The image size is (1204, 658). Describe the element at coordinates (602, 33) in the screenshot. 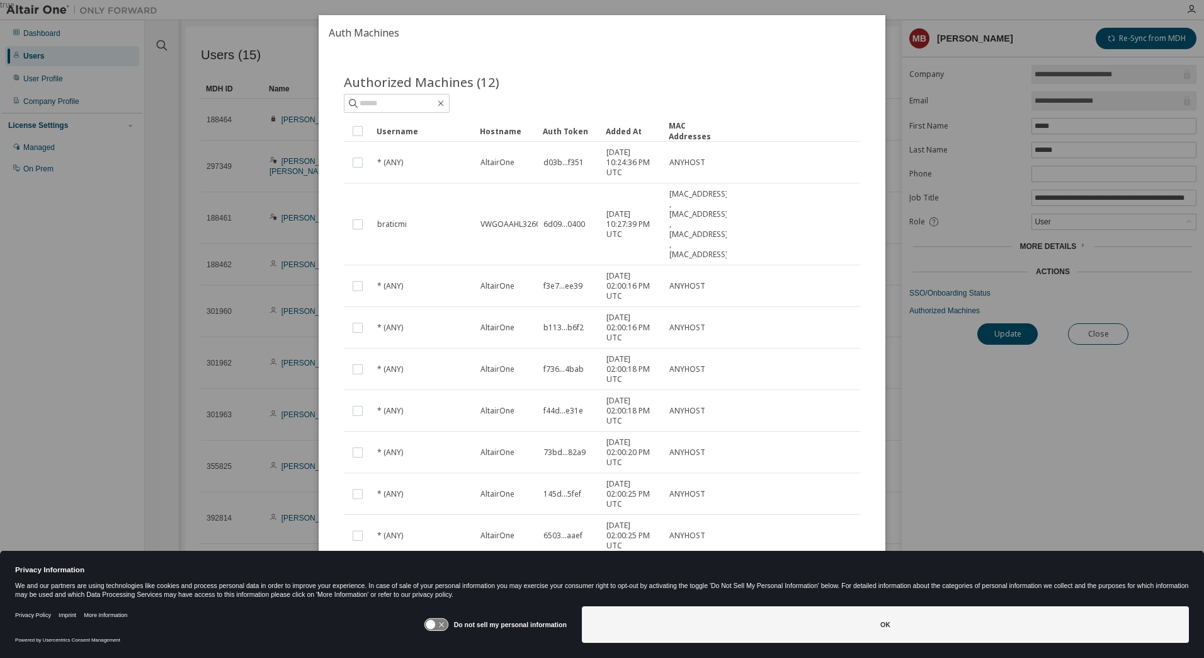

I see `h2: Auth Machines` at that location.